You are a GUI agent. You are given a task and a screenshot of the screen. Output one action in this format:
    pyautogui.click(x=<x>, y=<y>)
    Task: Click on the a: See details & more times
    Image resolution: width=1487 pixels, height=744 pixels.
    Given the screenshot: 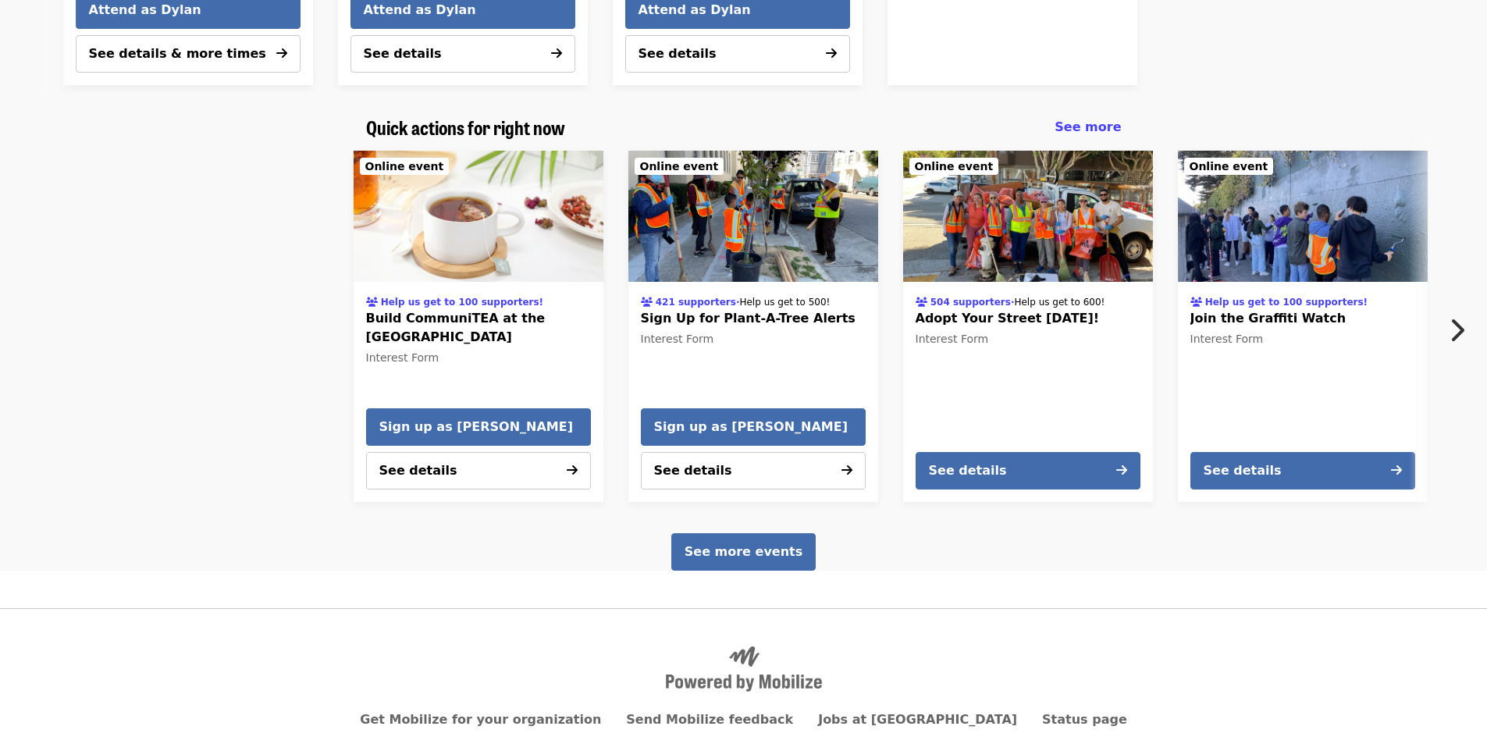 What is the action you would take?
    pyautogui.click(x=188, y=54)
    